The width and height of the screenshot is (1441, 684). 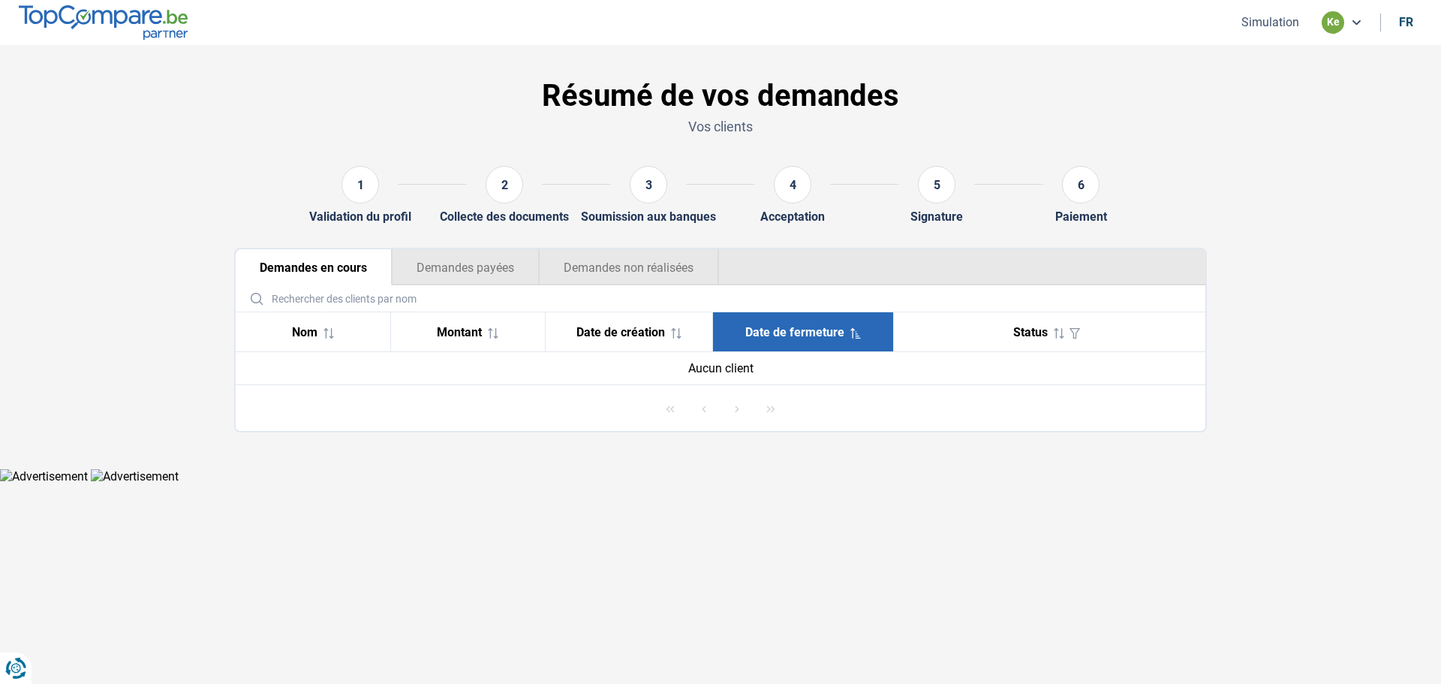 I want to click on p: Vos clients, so click(x=721, y=126).